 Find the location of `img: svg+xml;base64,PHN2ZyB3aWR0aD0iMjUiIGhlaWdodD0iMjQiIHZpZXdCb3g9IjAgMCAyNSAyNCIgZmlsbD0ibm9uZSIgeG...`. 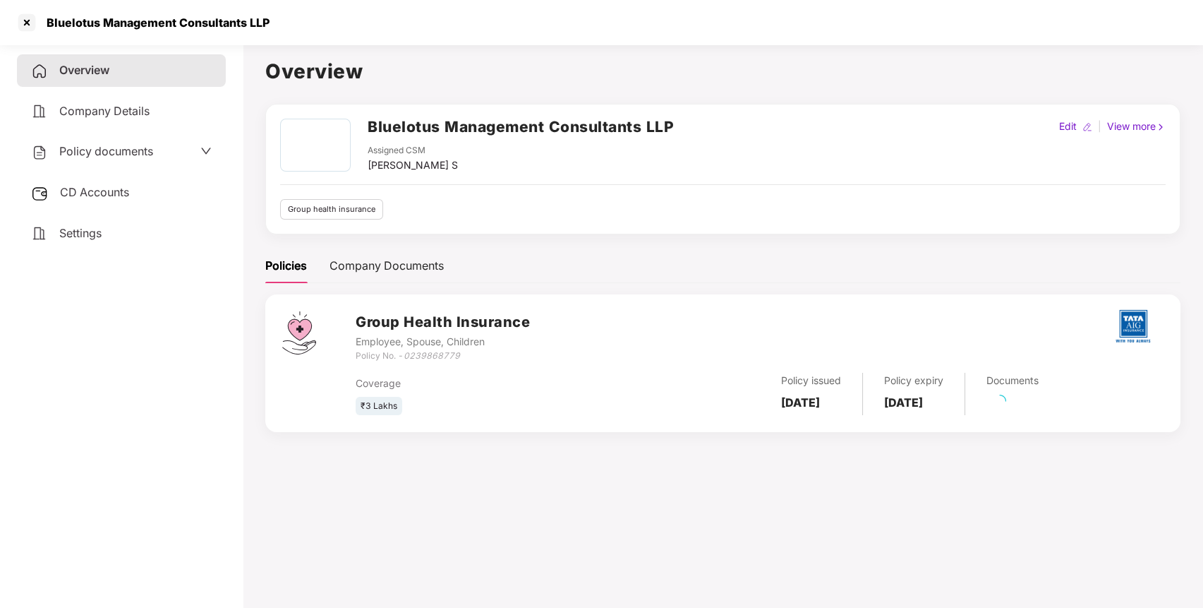

img: svg+xml;base64,PHN2ZyB3aWR0aD0iMjUiIGhlaWdodD0iMjQiIHZpZXdCb3g9IjAgMCAyNSAyNCIgZmlsbD0ibm9uZSIgeG... is located at coordinates (40, 193).